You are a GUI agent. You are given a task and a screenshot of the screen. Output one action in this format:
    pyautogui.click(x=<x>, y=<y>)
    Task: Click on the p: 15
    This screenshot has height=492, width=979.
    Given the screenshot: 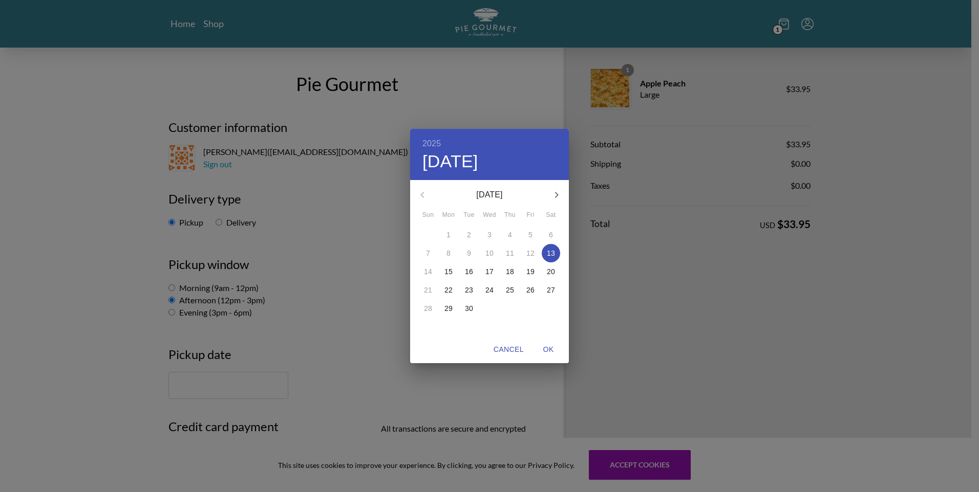 What is the action you would take?
    pyautogui.click(x=448, y=272)
    